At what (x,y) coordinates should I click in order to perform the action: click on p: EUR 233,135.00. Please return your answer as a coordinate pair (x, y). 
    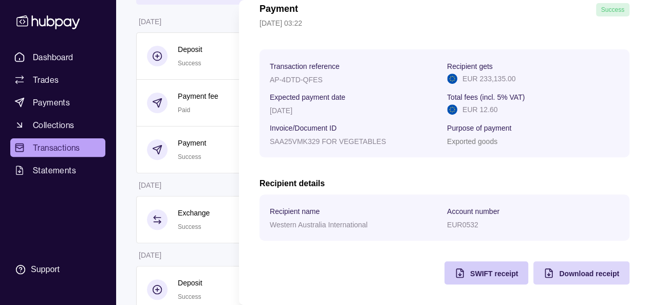
    Looking at the image, I should click on (489, 79).